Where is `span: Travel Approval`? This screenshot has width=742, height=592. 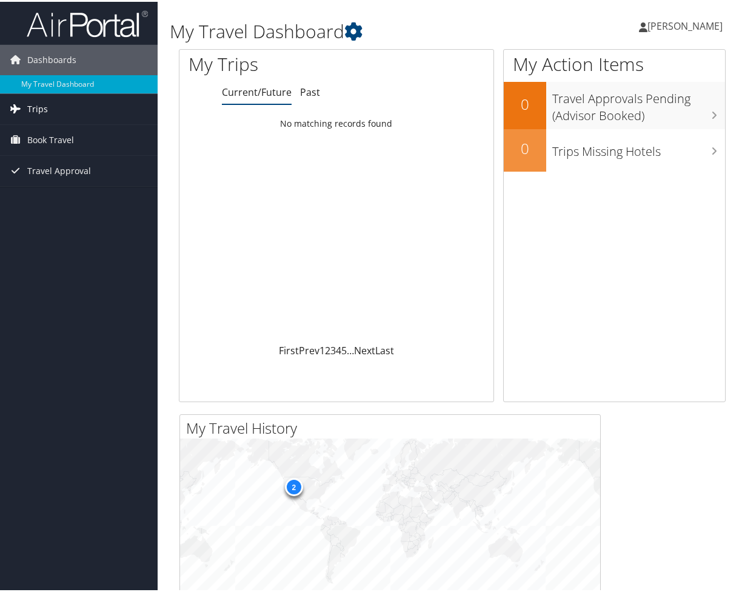
span: Travel Approval is located at coordinates (59, 169).